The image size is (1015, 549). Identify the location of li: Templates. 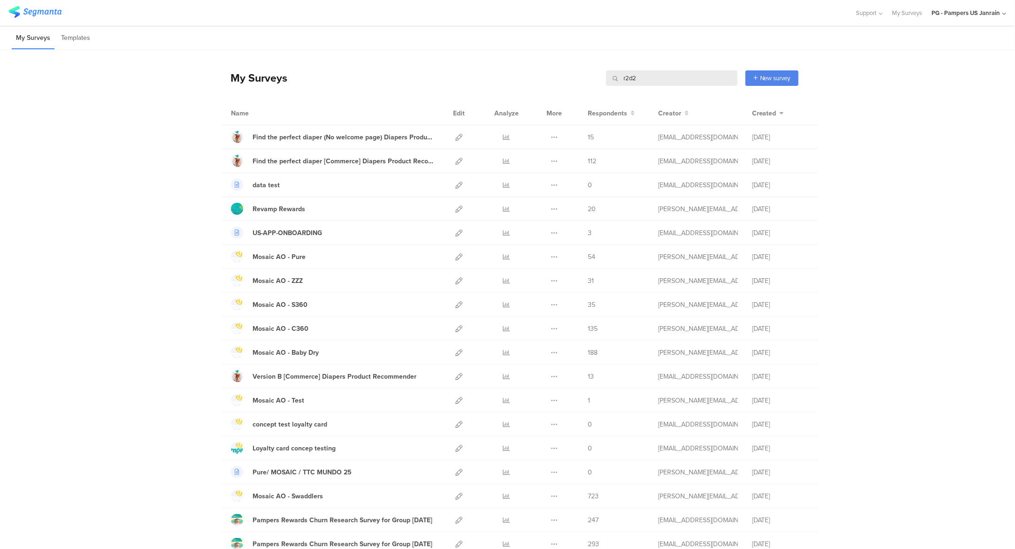
(76, 38).